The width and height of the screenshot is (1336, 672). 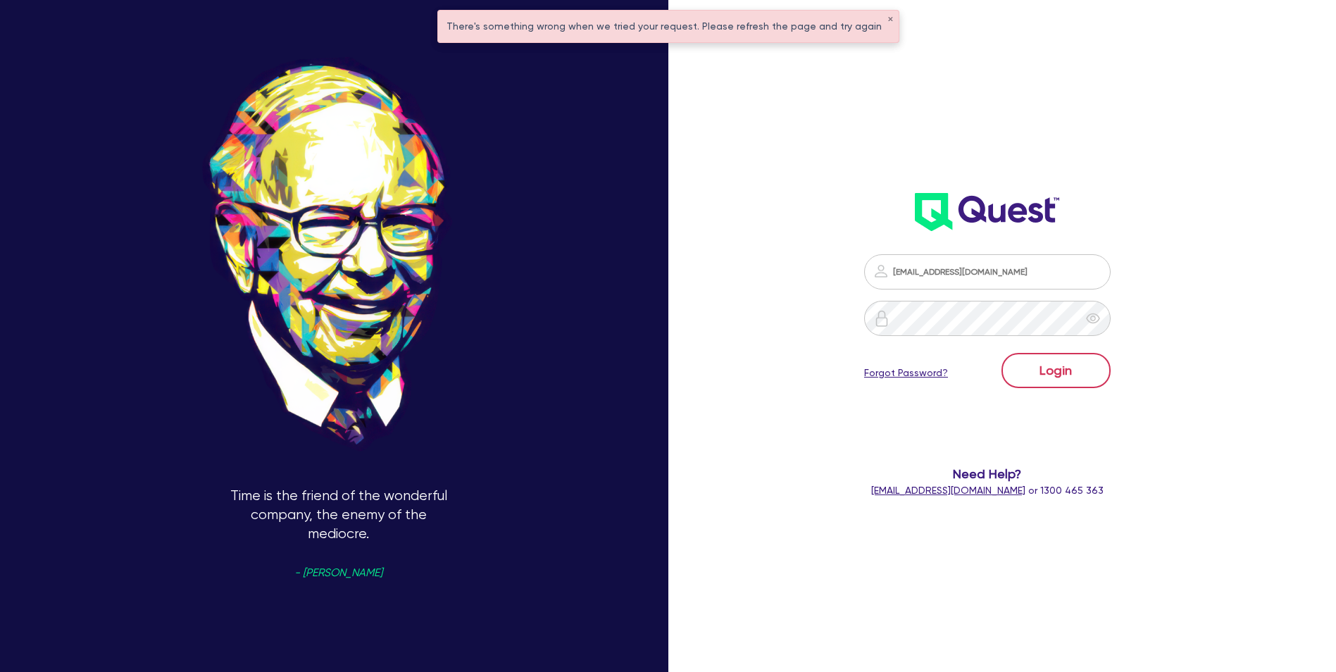 What do you see at coordinates (988, 490) in the screenshot?
I see `span: or 1300 465 363` at bounding box center [988, 490].